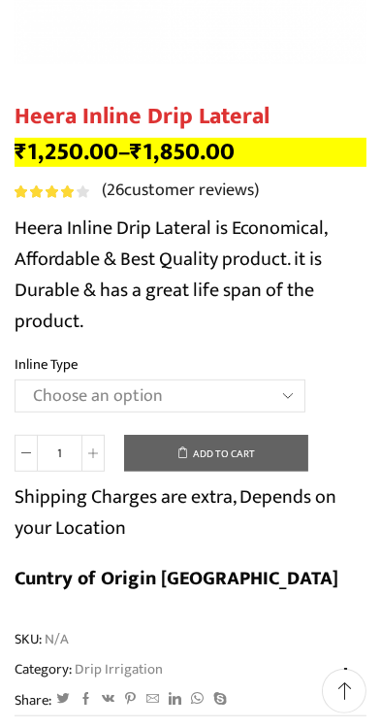 The height and width of the screenshot is (728, 381). What do you see at coordinates (182, 151) in the screenshot?
I see `bdi: 1,850.00` at bounding box center [182, 151].